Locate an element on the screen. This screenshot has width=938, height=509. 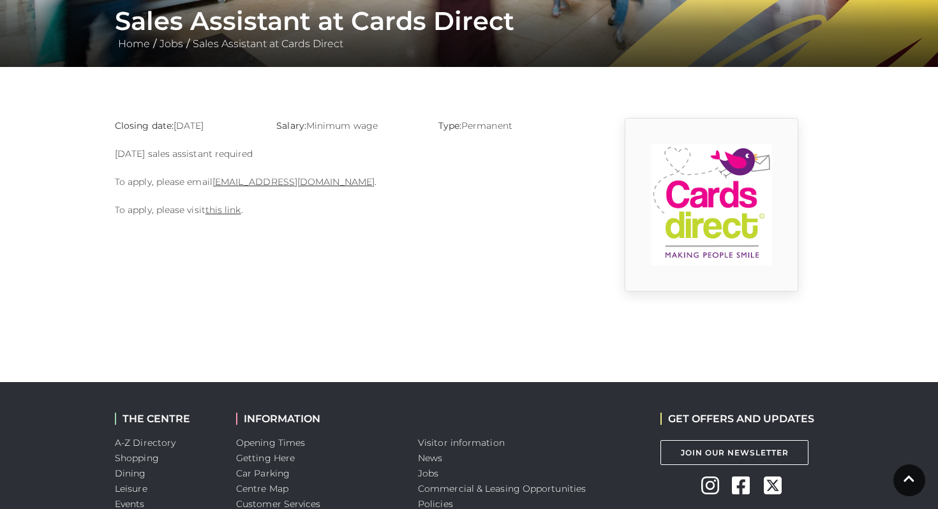
a: Opening Times is located at coordinates (271, 443).